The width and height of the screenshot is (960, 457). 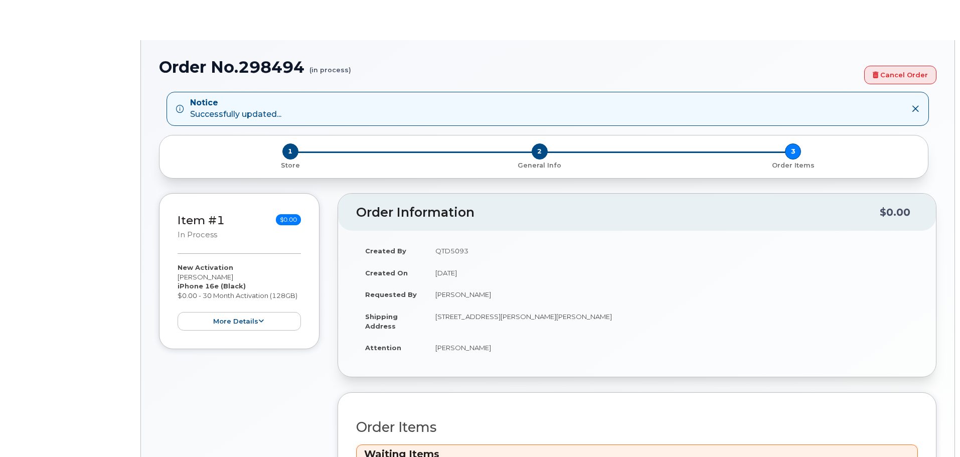 I want to click on p: General Info, so click(x=539, y=165).